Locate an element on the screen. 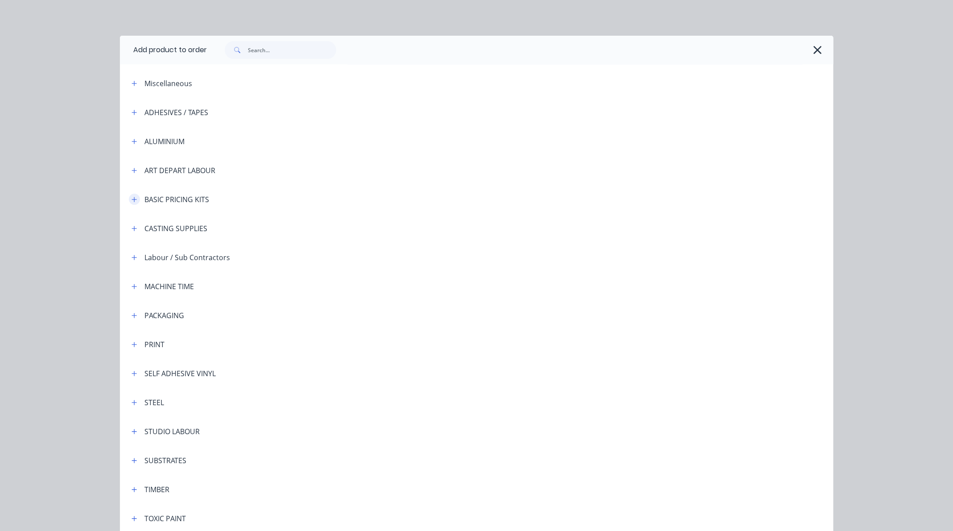 The image size is (953, 531). div: Labour / Sub Contractors is located at coordinates (187, 257).